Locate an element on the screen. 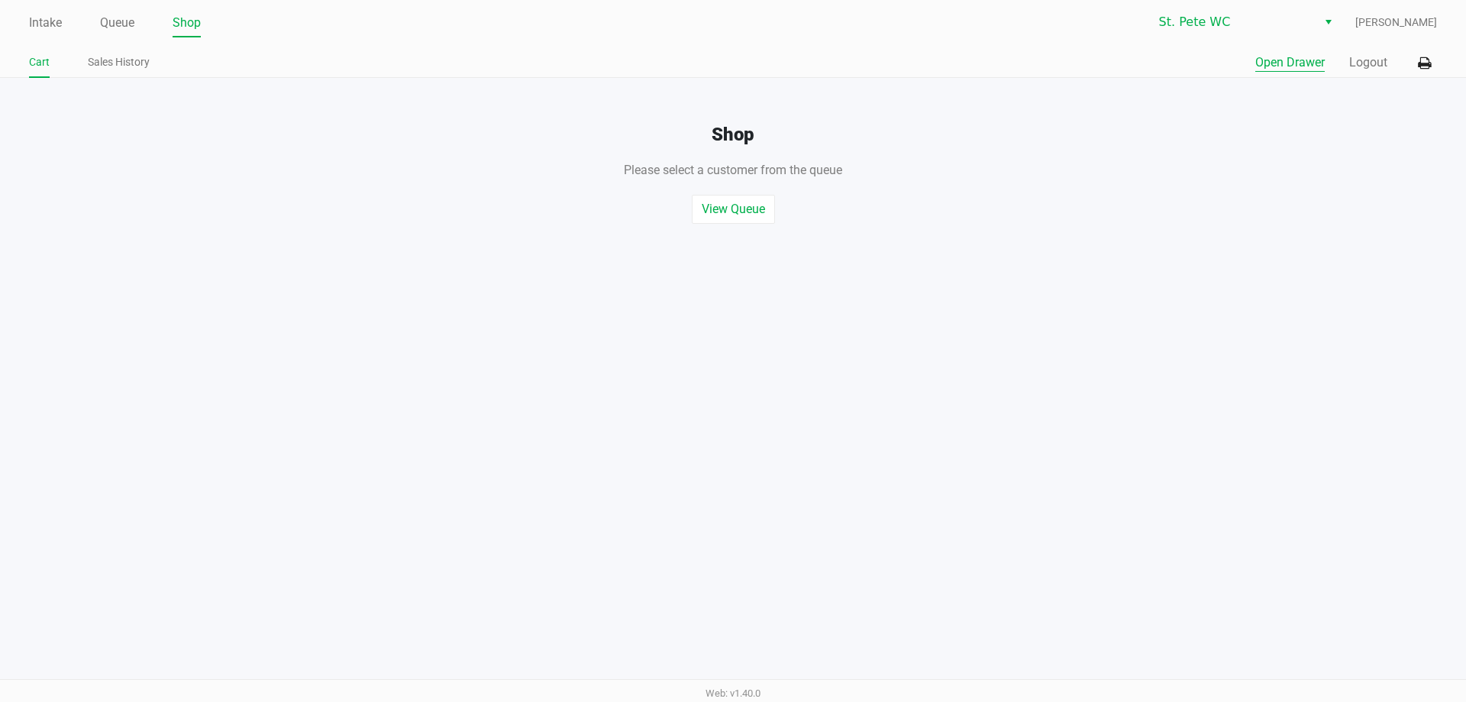 This screenshot has width=1466, height=702. button: Select is located at coordinates (1328, 22).